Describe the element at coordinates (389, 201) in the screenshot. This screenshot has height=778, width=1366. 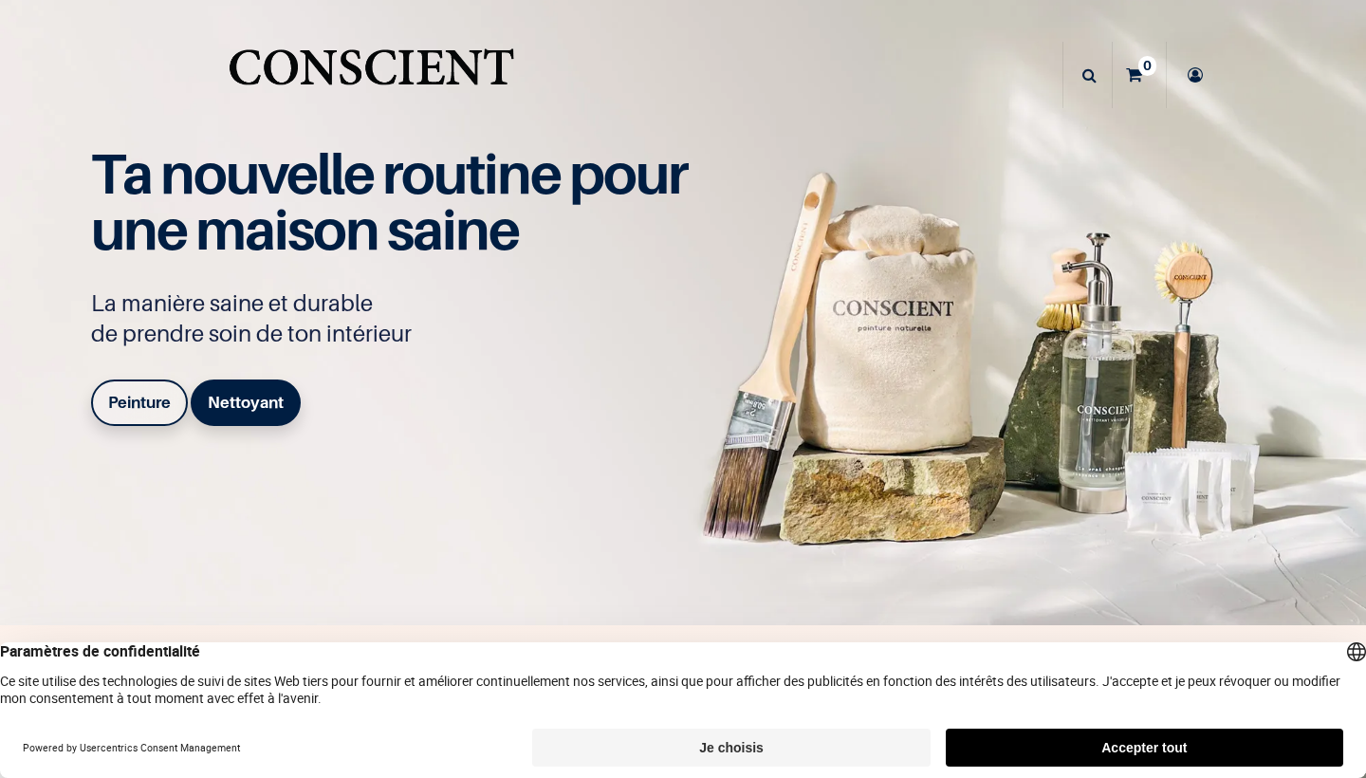
I see `span: Ta nouvelle routine pour une maison saine` at that location.